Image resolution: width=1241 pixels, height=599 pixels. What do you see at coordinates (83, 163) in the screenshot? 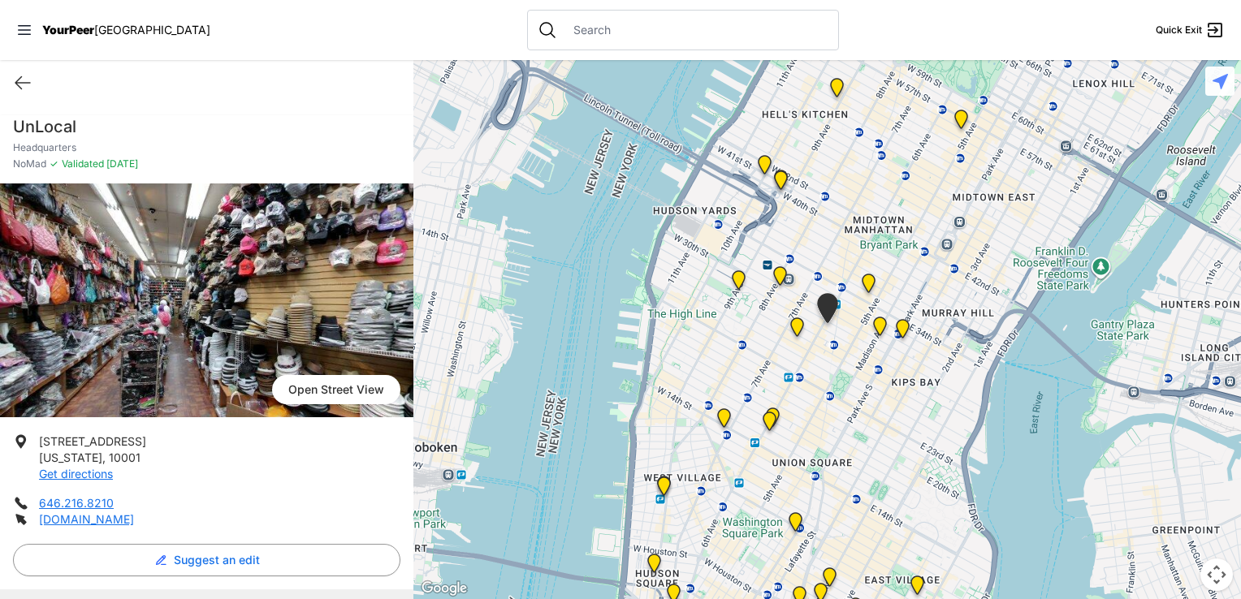
I see `span: Validated` at bounding box center [83, 163].